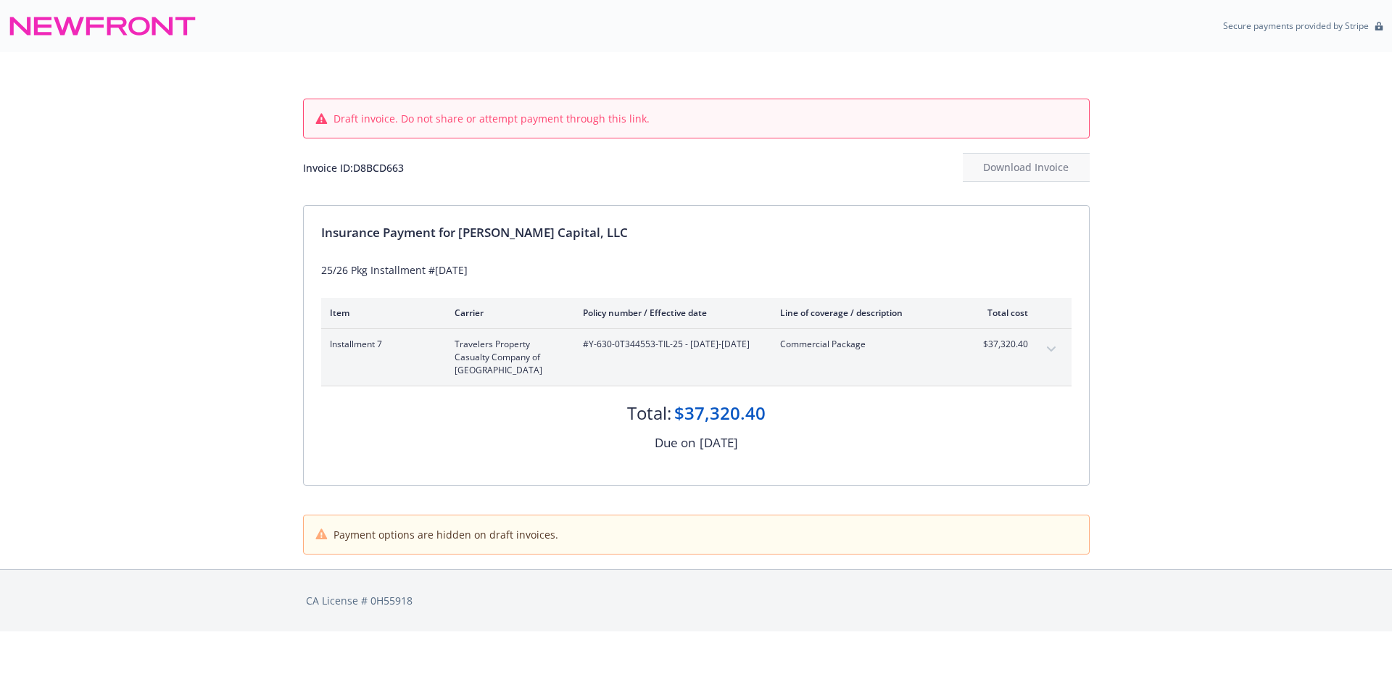  What do you see at coordinates (720, 413) in the screenshot?
I see `div: $37,320.40` at bounding box center [720, 413].